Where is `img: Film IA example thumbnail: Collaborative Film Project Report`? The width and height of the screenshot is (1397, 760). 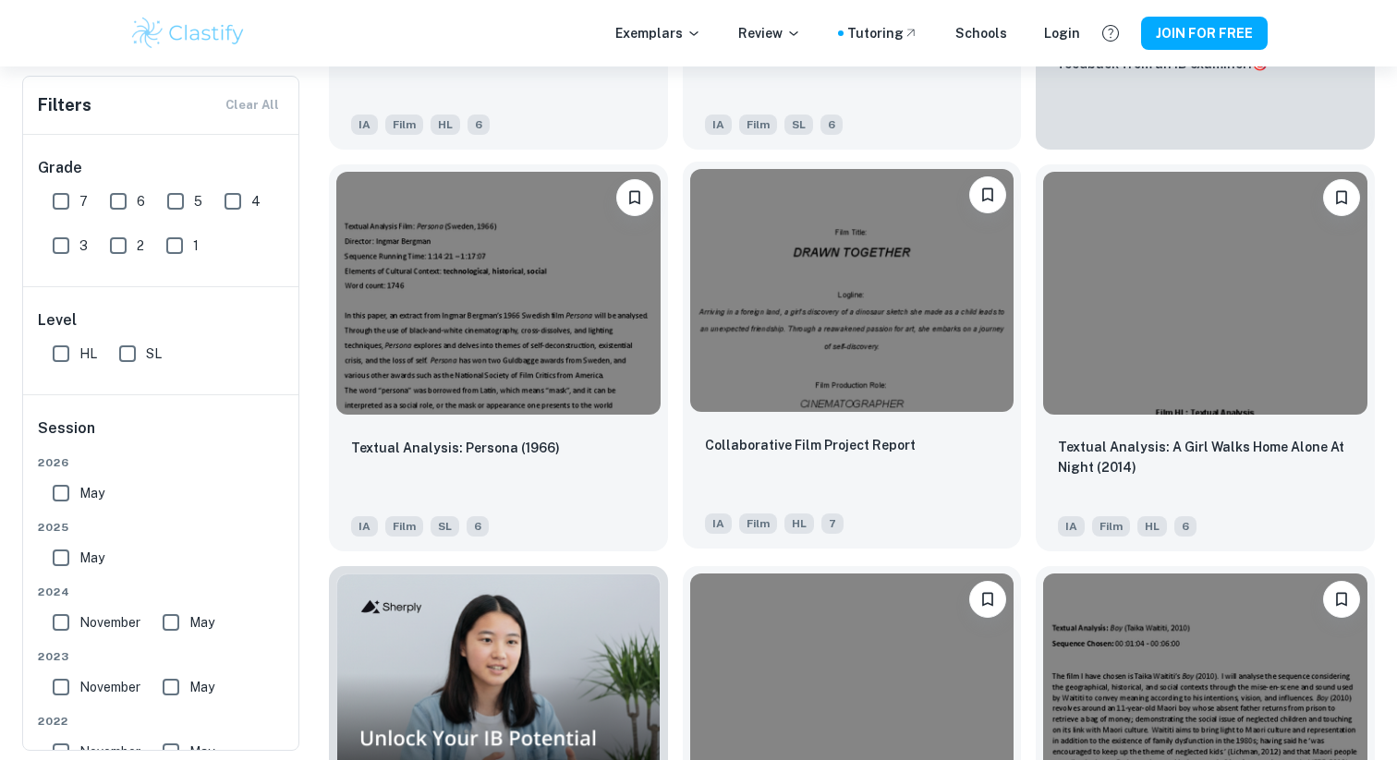
img: Film IA example thumbnail: Collaborative Film Project Report is located at coordinates (852, 290).